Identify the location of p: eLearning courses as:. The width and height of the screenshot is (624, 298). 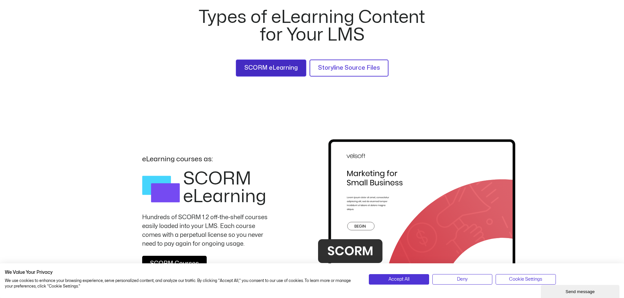
(208, 159).